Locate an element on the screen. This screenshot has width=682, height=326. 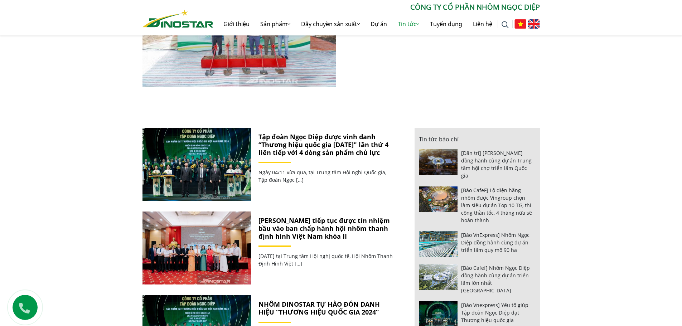
a: Tuyển dụng is located at coordinates (446, 24).